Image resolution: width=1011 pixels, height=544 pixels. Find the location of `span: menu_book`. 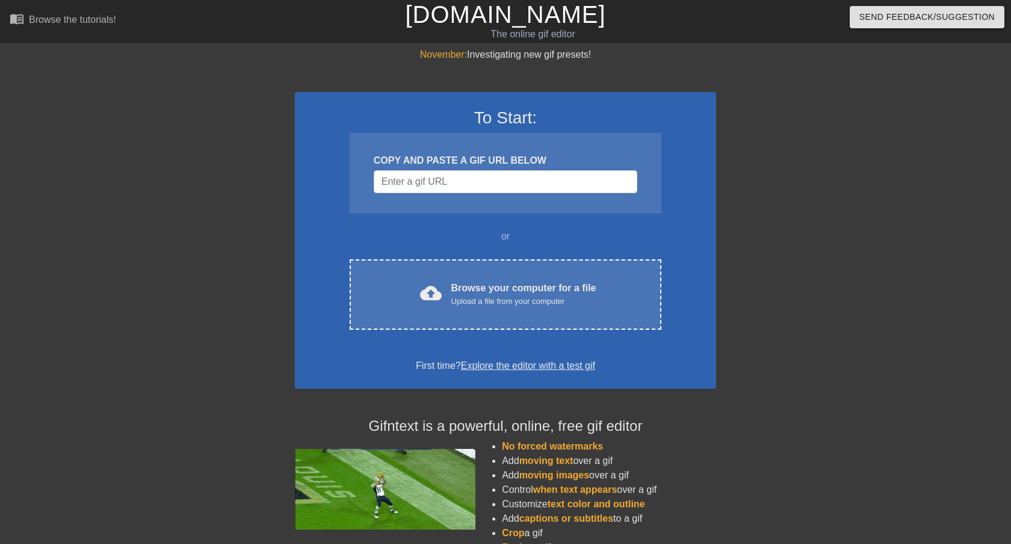

span: menu_book is located at coordinates (17, 19).